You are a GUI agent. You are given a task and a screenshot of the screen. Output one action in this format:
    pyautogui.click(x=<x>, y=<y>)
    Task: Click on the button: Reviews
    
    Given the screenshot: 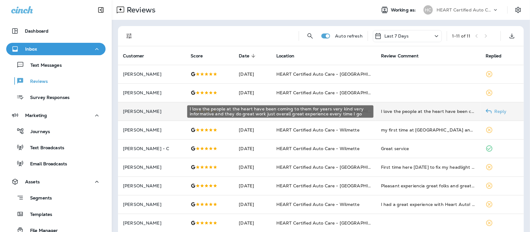 What is the action you would take?
    pyautogui.click(x=56, y=81)
    